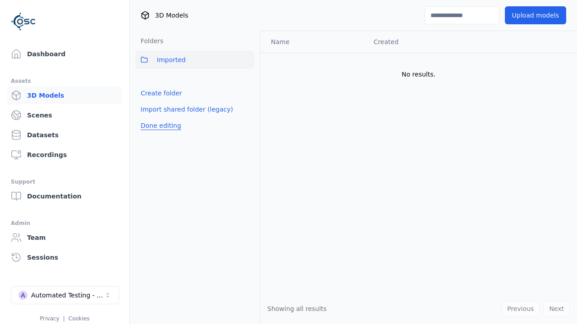  I want to click on button: Imported, so click(195, 60).